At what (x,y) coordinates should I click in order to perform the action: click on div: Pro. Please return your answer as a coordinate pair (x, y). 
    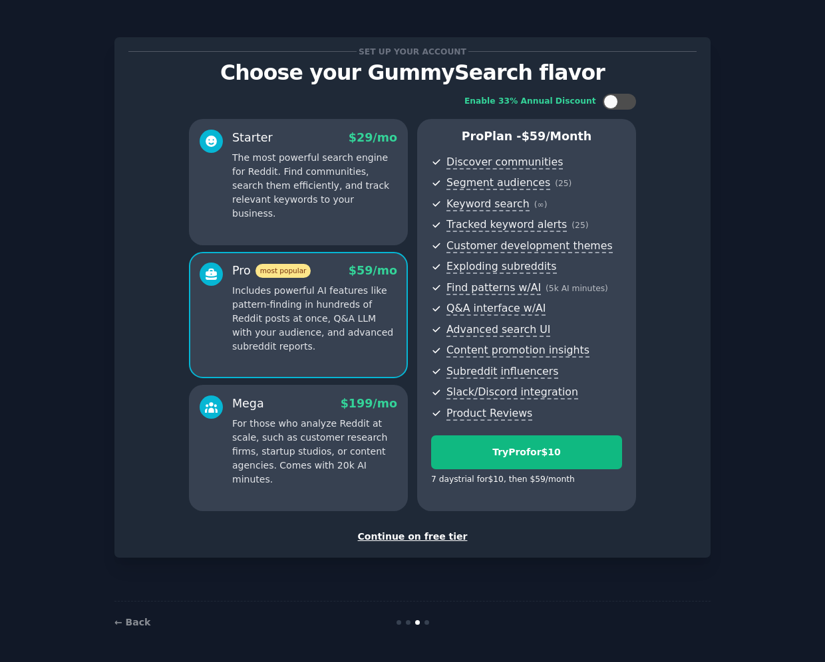
    Looking at the image, I should click on (271, 271).